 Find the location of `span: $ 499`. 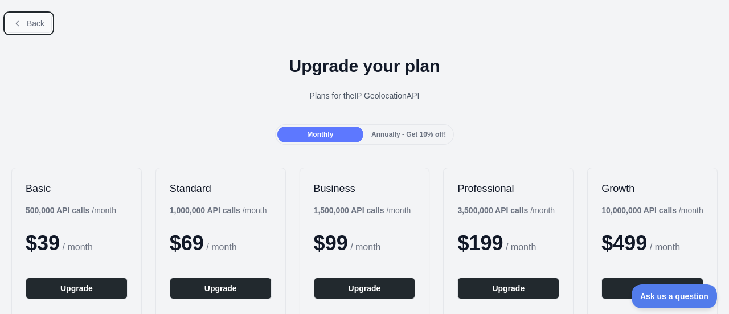

span: $ 499 is located at coordinates (624, 243).